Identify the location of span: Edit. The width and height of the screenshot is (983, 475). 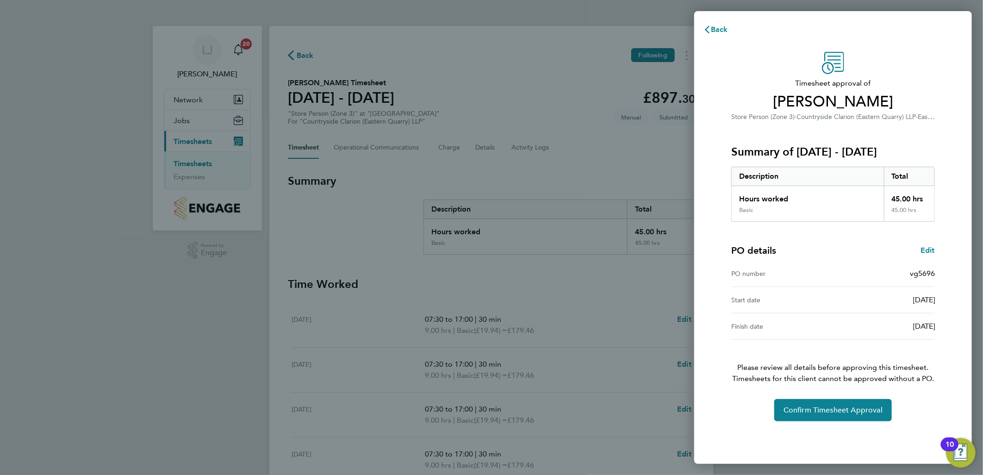
(927, 250).